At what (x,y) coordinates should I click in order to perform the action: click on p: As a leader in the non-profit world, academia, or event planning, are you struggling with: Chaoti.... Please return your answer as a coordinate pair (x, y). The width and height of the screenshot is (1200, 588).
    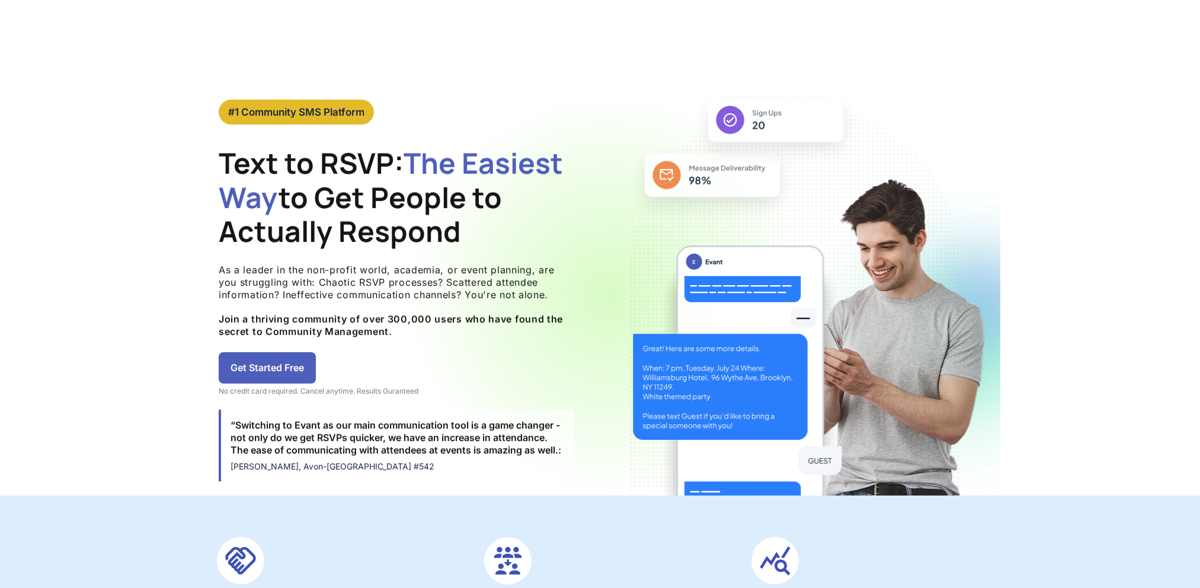
    Looking at the image, I should click on (397, 301).